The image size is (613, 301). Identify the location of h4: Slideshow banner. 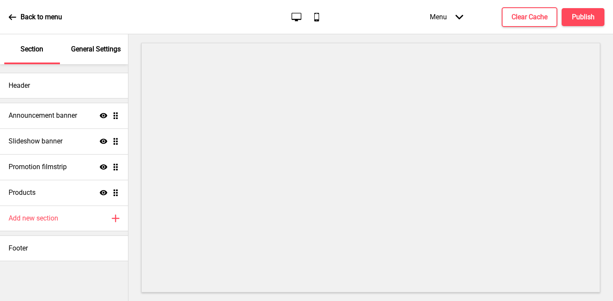
(36, 141).